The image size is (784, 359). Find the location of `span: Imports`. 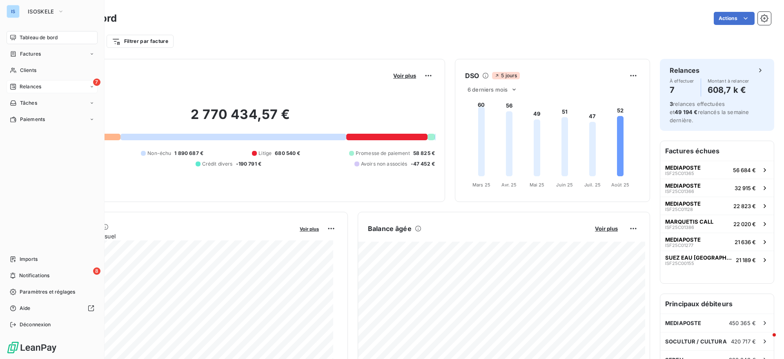

span: Imports is located at coordinates (29, 259).